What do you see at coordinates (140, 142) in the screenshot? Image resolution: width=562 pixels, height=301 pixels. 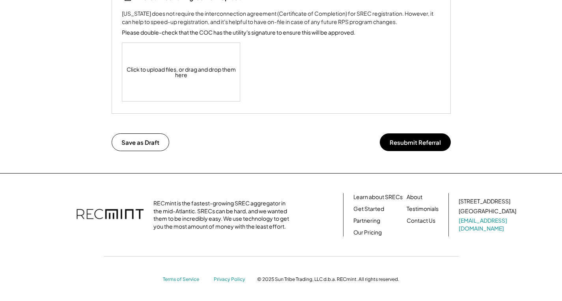 I see `button: Save as Draft` at bounding box center [140, 142].